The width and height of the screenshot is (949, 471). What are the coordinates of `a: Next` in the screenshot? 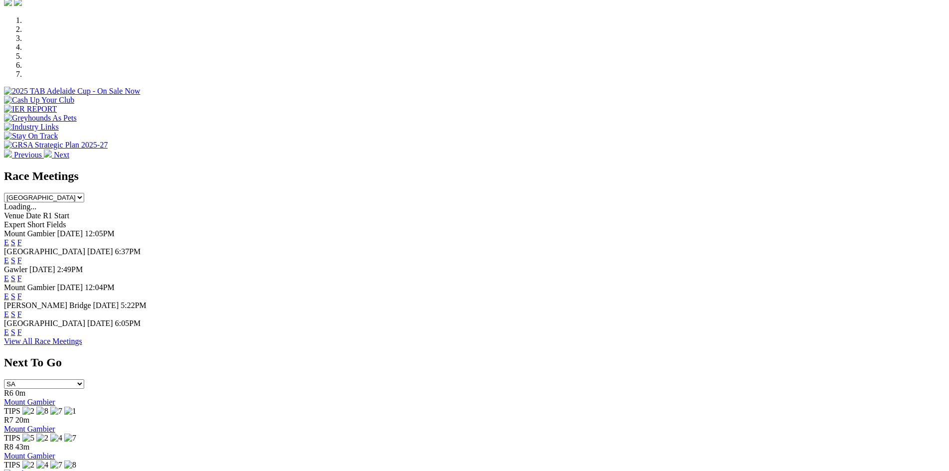 It's located at (56, 154).